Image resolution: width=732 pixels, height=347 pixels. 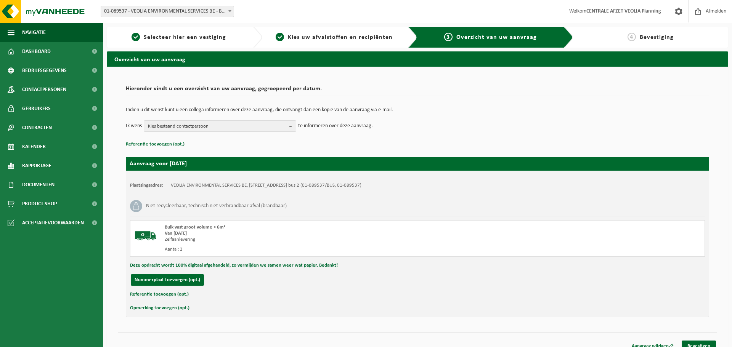 I want to click on button: Opmerking toevoegen (opt.), so click(x=160, y=308).